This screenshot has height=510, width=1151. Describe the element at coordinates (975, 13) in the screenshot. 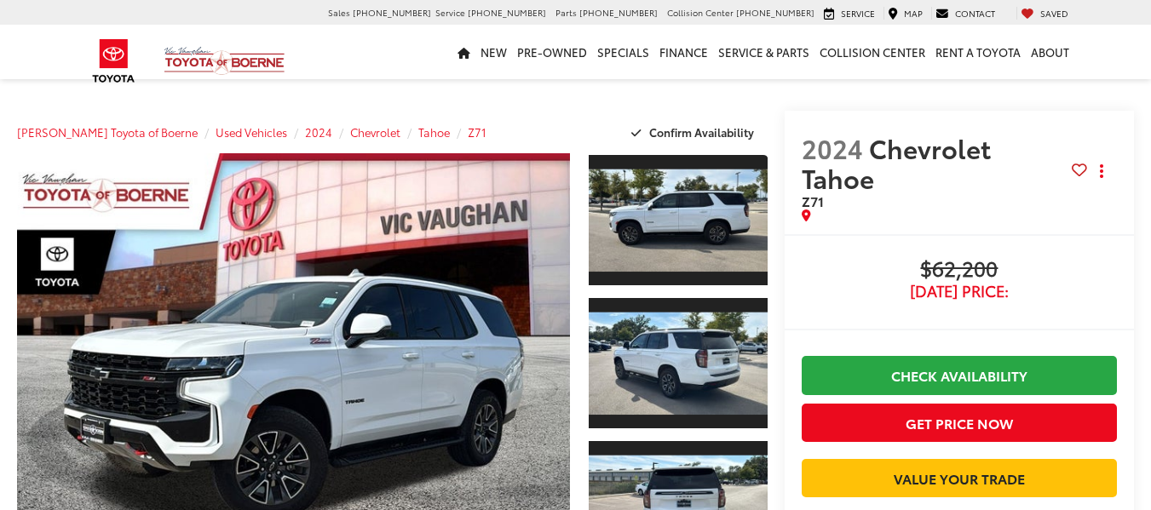

I see `span: Contact` at that location.